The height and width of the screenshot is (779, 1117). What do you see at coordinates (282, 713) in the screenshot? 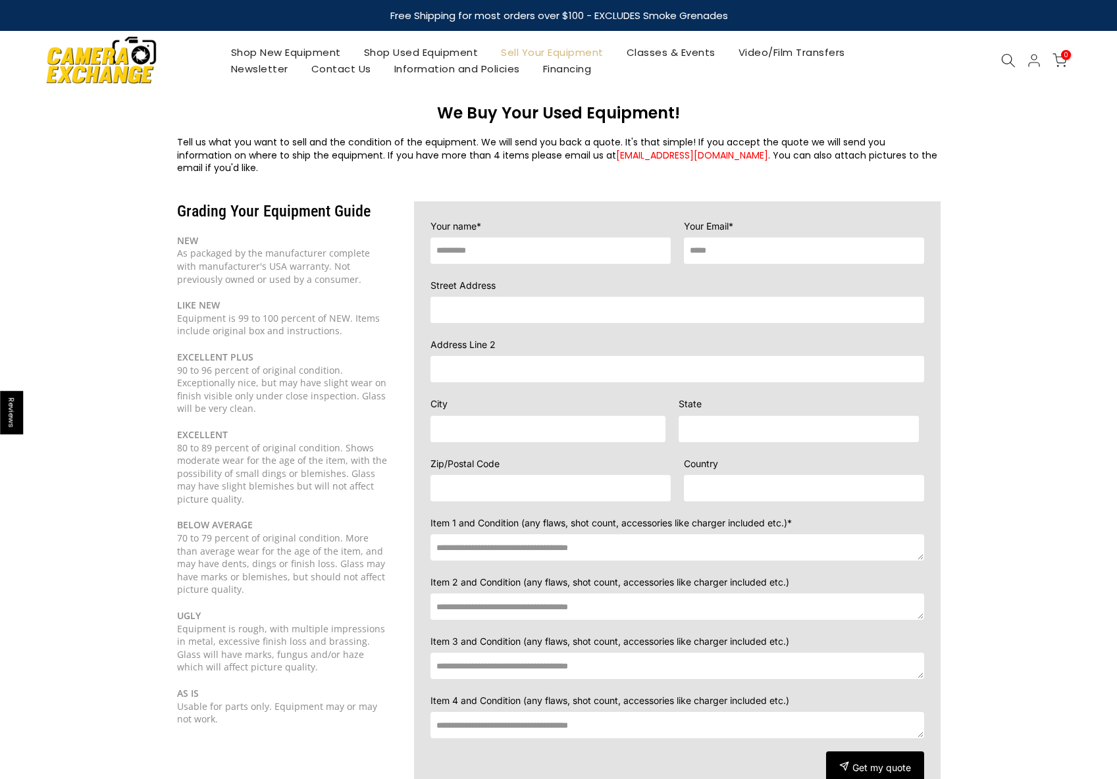
I see `div: Usable for parts only. Equipment may or may not work.` at bounding box center [282, 713].